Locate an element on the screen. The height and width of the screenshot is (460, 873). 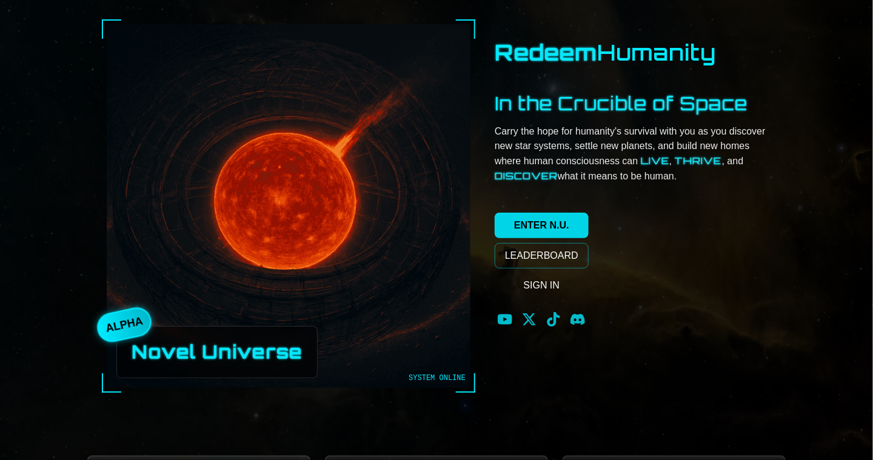
h2: In the Crucible of Space is located at coordinates (620, 104).